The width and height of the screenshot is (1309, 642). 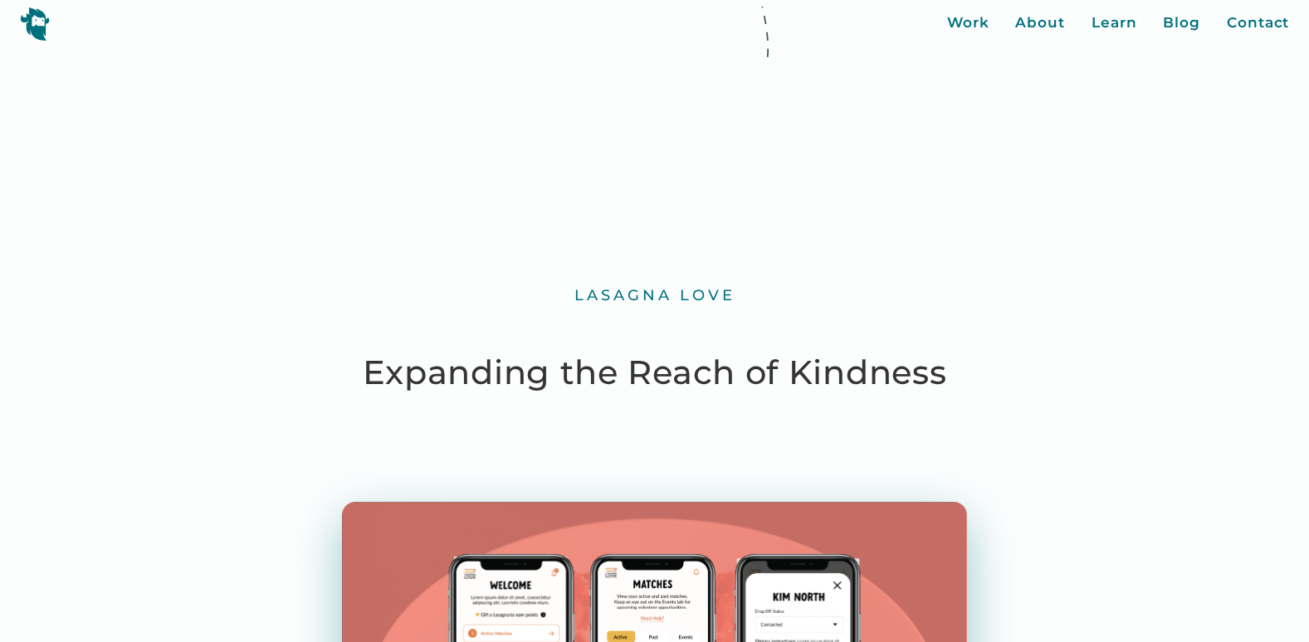 What do you see at coordinates (968, 23) in the screenshot?
I see `div: Work` at bounding box center [968, 23].